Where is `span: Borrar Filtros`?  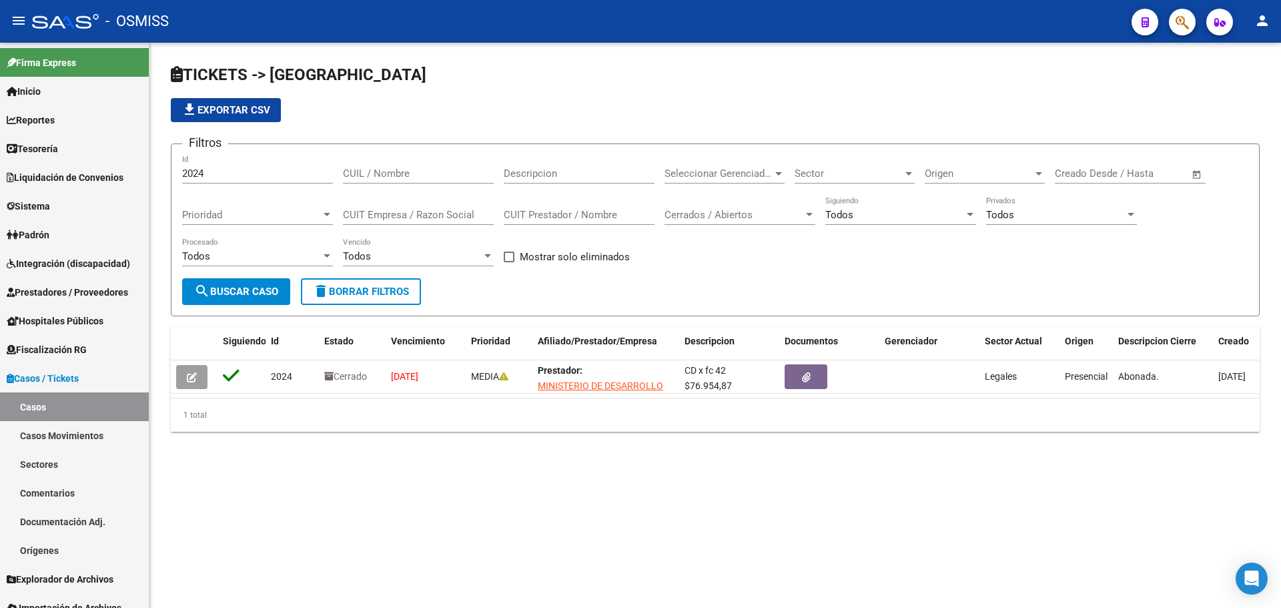 span: Borrar Filtros is located at coordinates (361, 292).